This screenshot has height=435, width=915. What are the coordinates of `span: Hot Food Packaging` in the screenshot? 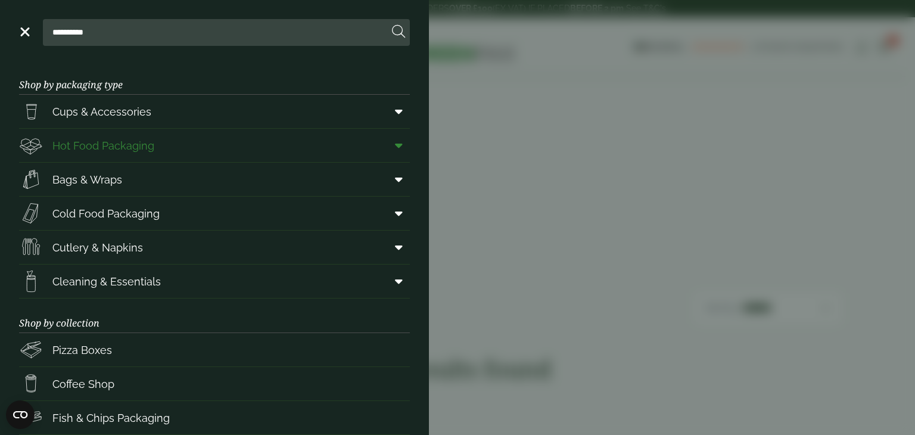 It's located at (103, 145).